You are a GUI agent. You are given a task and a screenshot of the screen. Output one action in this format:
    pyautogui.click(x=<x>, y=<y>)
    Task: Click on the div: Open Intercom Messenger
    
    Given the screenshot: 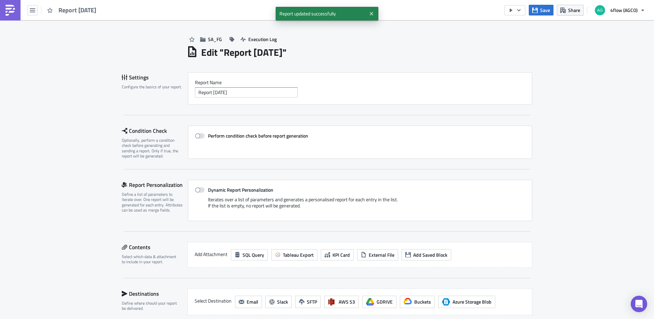 What is the action you would take?
    pyautogui.click(x=639, y=304)
    